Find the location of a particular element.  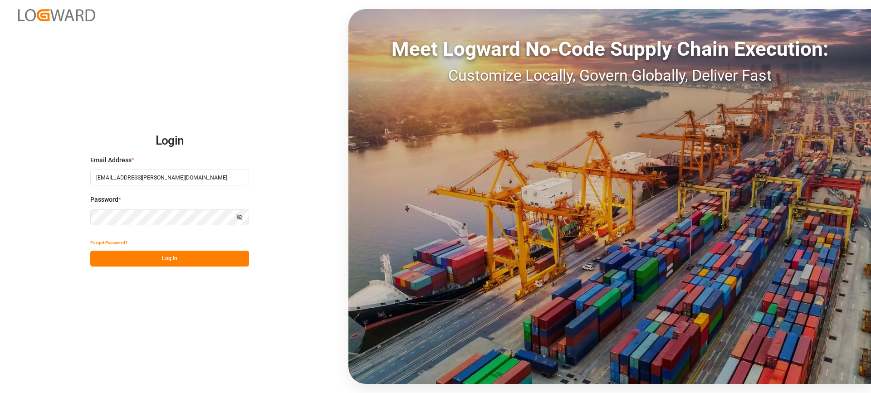

img: Logward_new_orange.png is located at coordinates (57, 15).